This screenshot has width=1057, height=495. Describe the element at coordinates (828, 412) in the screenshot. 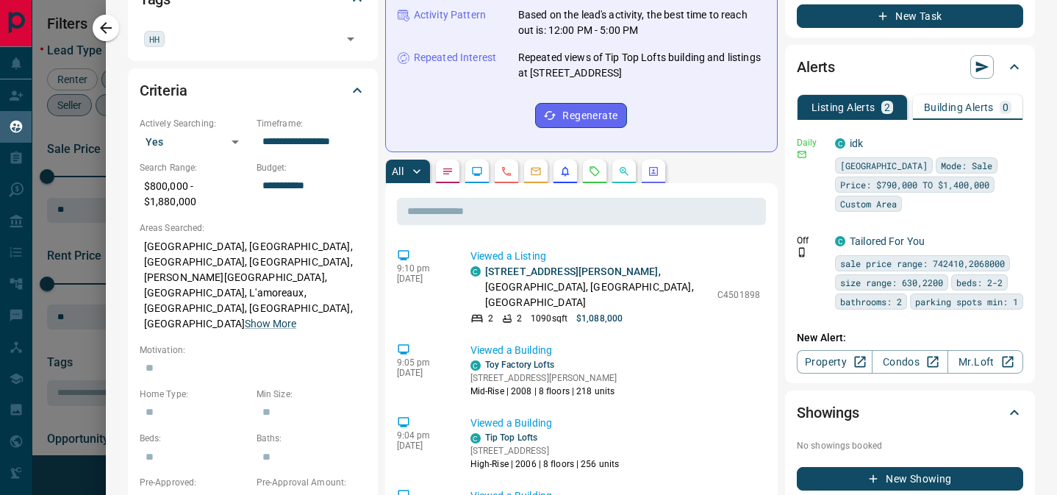

I see `h2: Showings` at that location.